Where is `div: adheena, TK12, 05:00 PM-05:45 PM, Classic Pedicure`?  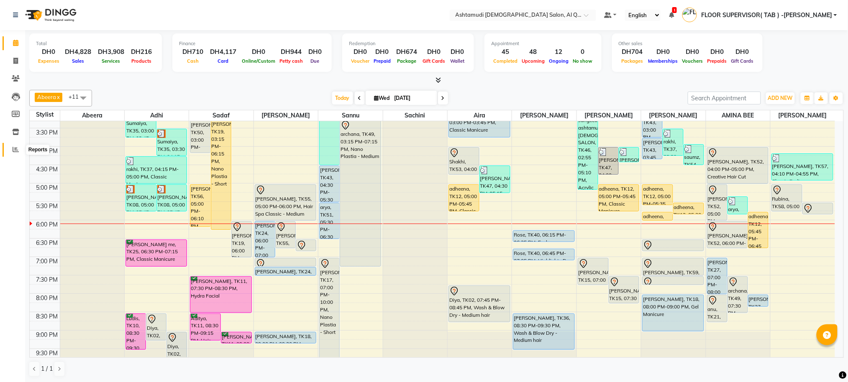
div: adheena, TK12, 05:00 PM-05:45 PM, Classic Pedicure is located at coordinates (464, 198).